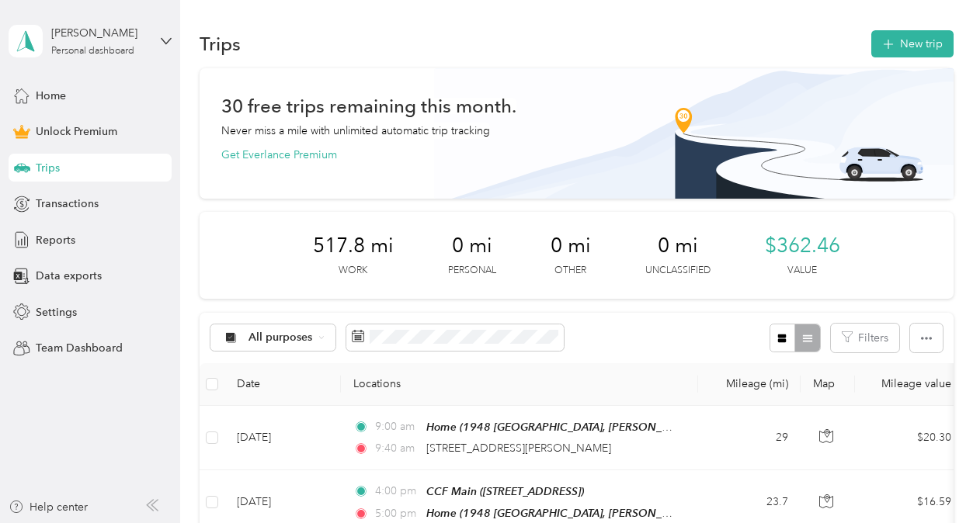  I want to click on span: $362.46, so click(802, 246).